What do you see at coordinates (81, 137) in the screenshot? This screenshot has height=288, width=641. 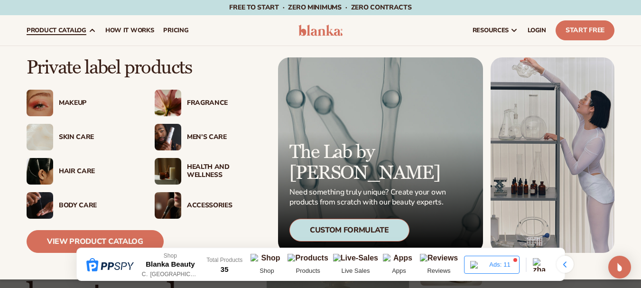 I see `a: Cream moisturizer swatch. Skin Care` at bounding box center [81, 137].